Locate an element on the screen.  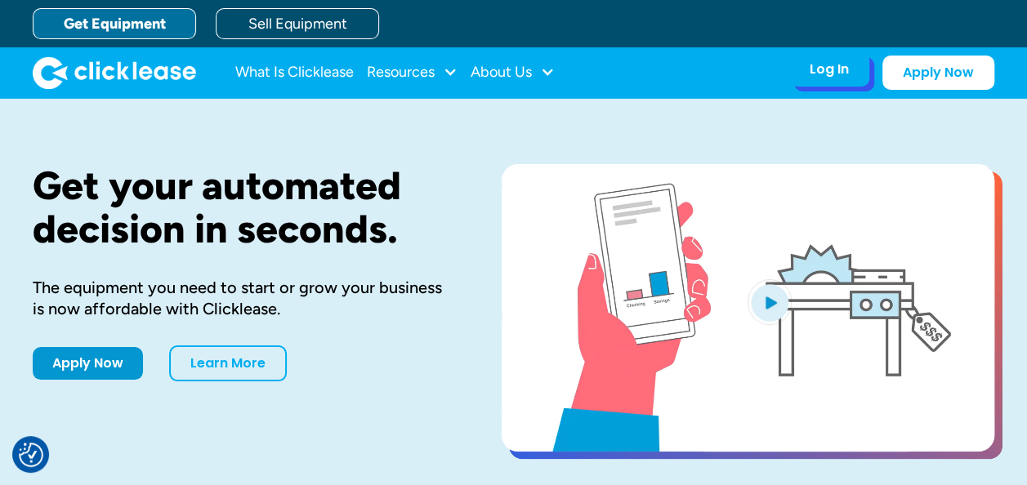
img: Blue play button logo on a light blue circular background is located at coordinates (769, 302).